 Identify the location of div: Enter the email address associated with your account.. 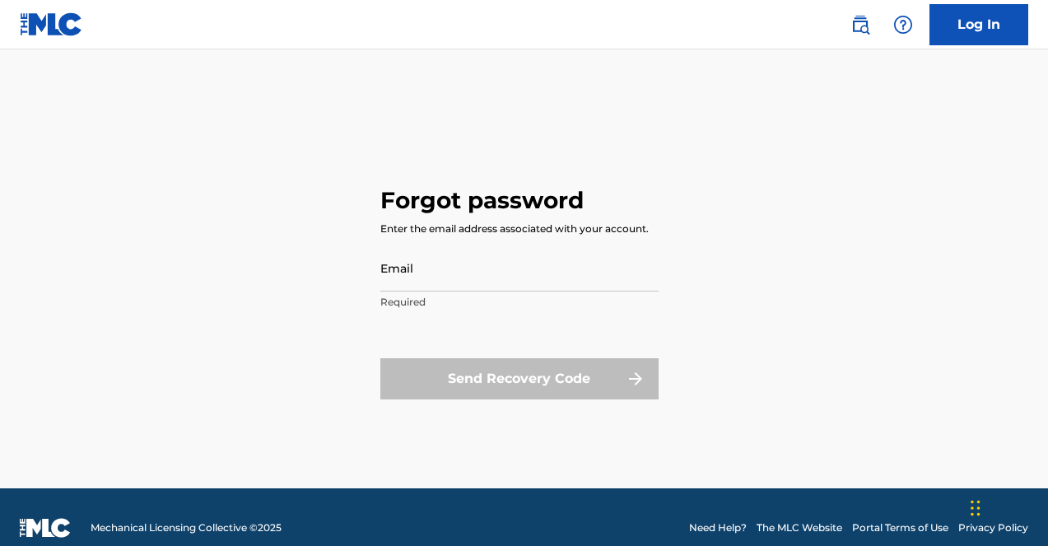
(515, 229).